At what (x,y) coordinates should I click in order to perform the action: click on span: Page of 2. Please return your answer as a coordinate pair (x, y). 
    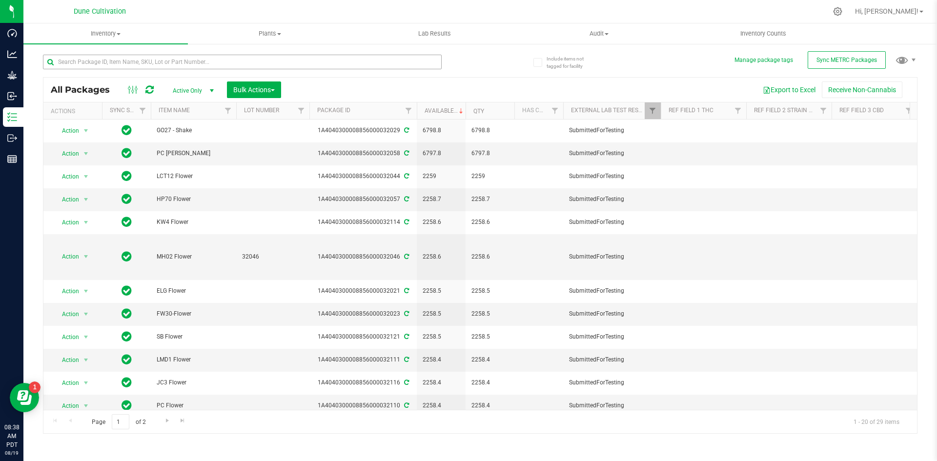
    Looking at the image, I should click on (119, 422).